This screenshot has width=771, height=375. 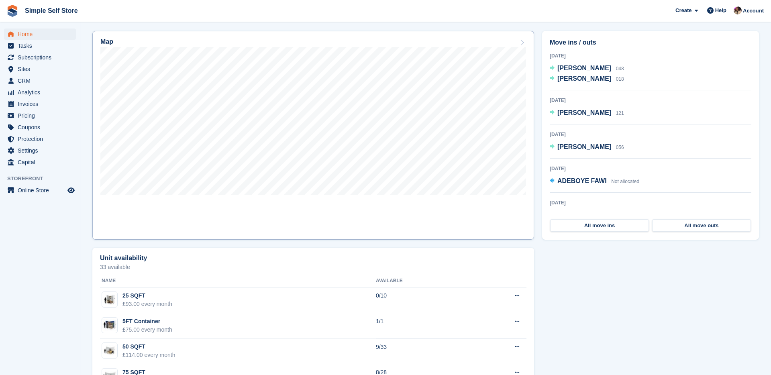 I want to click on span: CRM, so click(x=42, y=81).